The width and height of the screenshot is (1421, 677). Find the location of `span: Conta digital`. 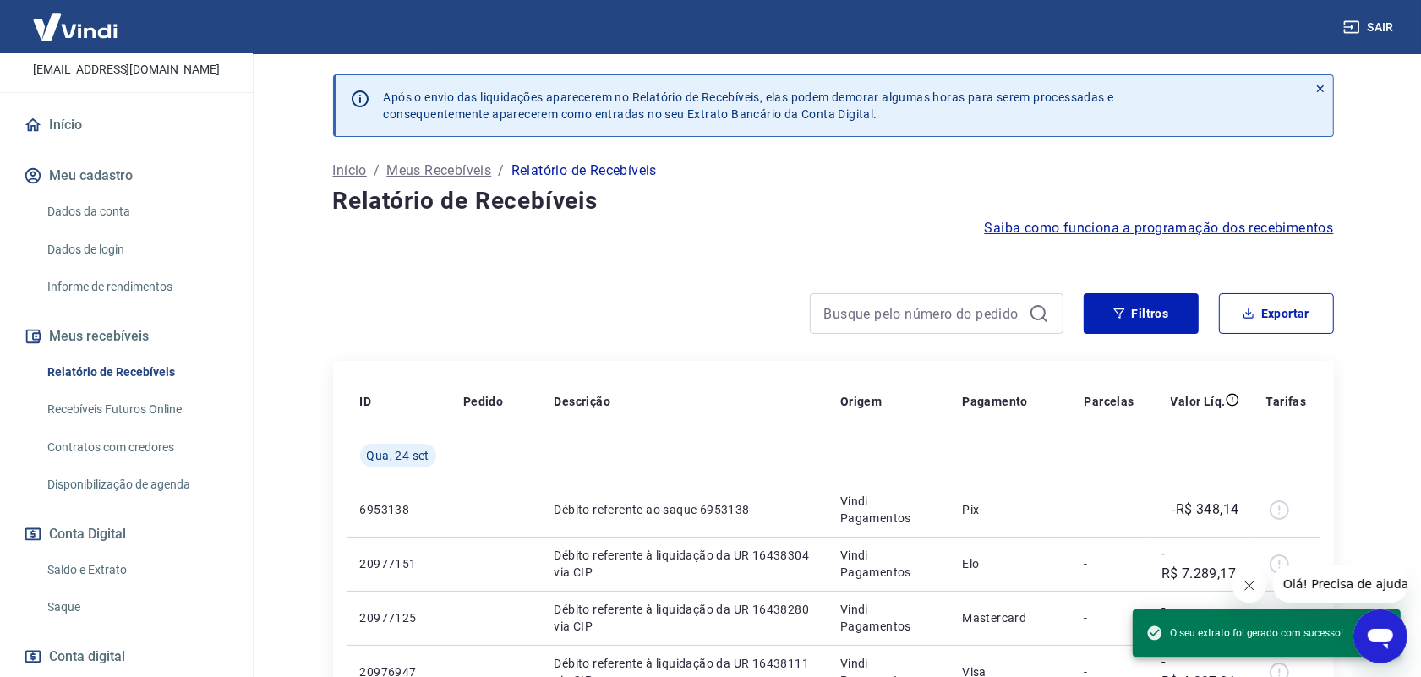

span: Conta digital is located at coordinates (87, 657).